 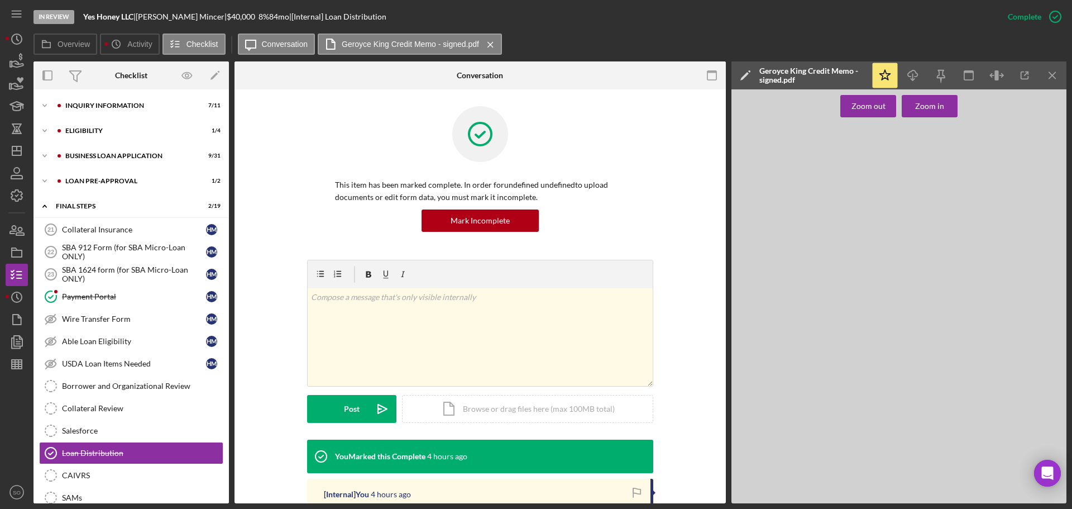 I want to click on button: Complete, so click(x=1031, y=17).